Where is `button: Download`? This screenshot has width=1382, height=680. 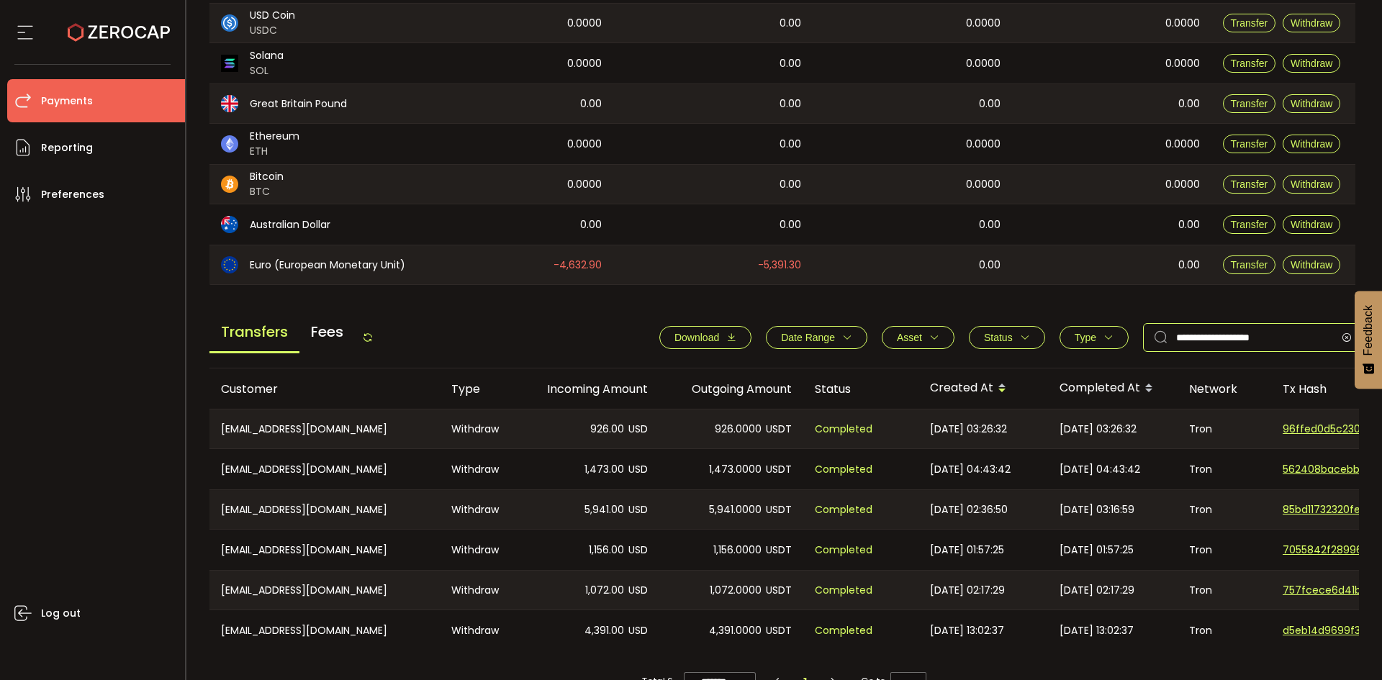
button: Download is located at coordinates (705, 338).